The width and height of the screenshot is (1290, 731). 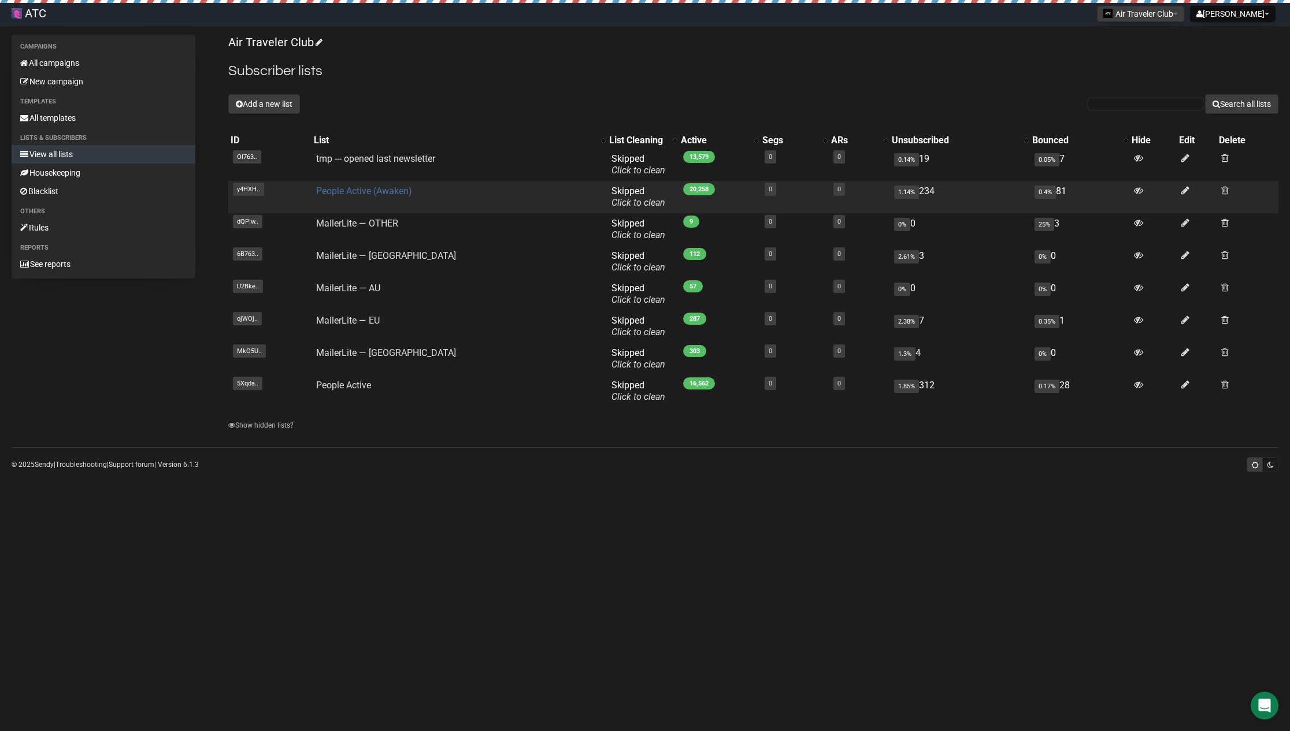 What do you see at coordinates (264, 104) in the screenshot?
I see `button: Add a new list` at bounding box center [264, 104].